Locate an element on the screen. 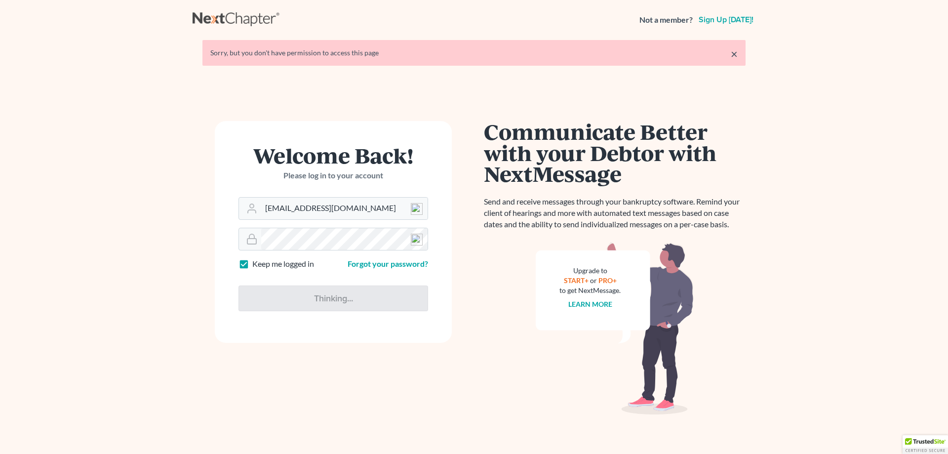 This screenshot has height=454, width=948. p: Please log in to your account is located at coordinates (333, 175).